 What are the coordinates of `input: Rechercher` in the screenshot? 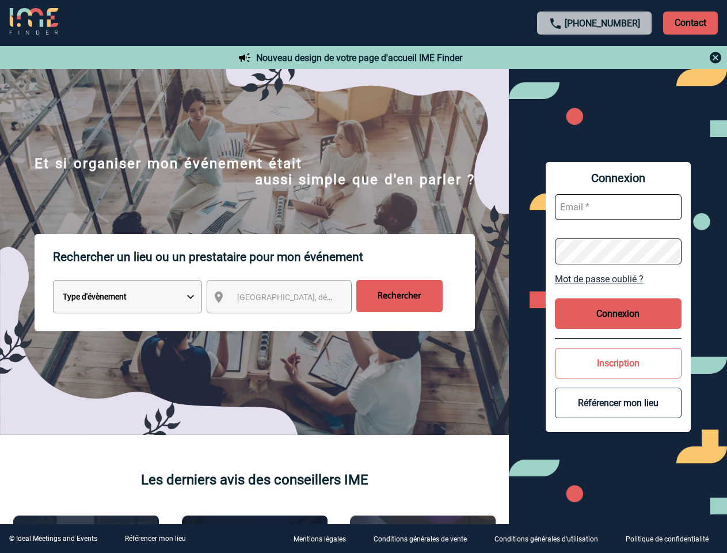 It's located at (400, 296).